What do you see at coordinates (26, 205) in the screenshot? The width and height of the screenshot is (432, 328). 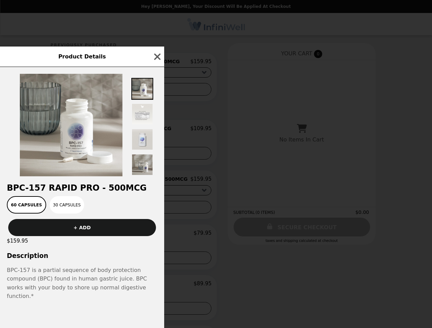 I see `button: 60 Capsules` at bounding box center [26, 205].